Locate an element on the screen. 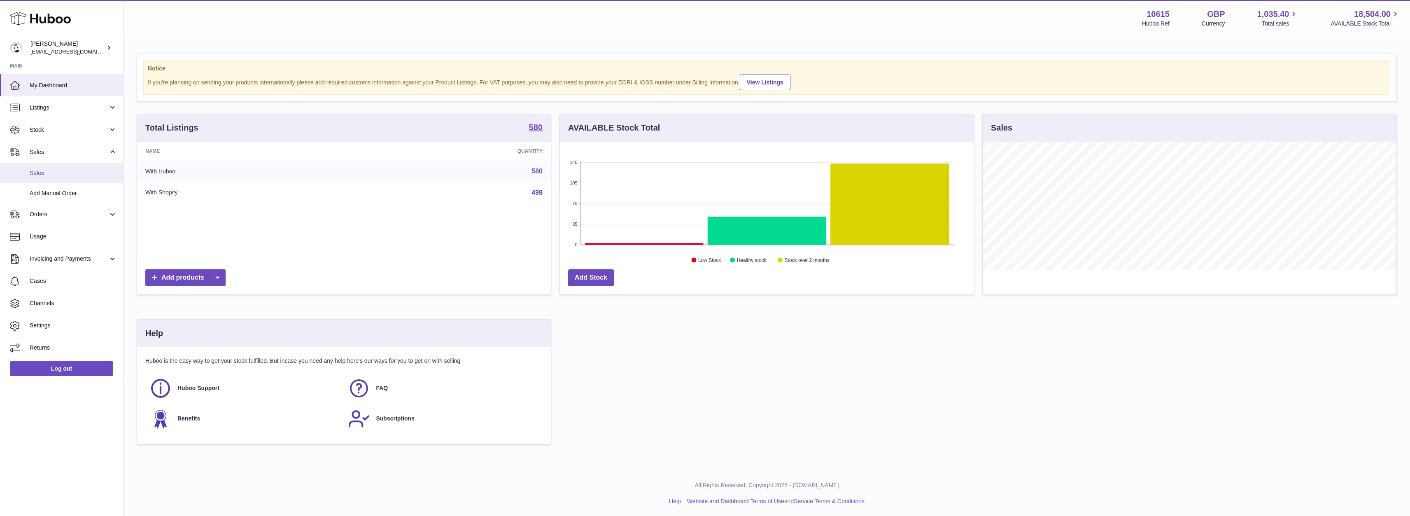 The height and width of the screenshot is (516, 1410). td: With Shopify is located at coordinates (249, 193).